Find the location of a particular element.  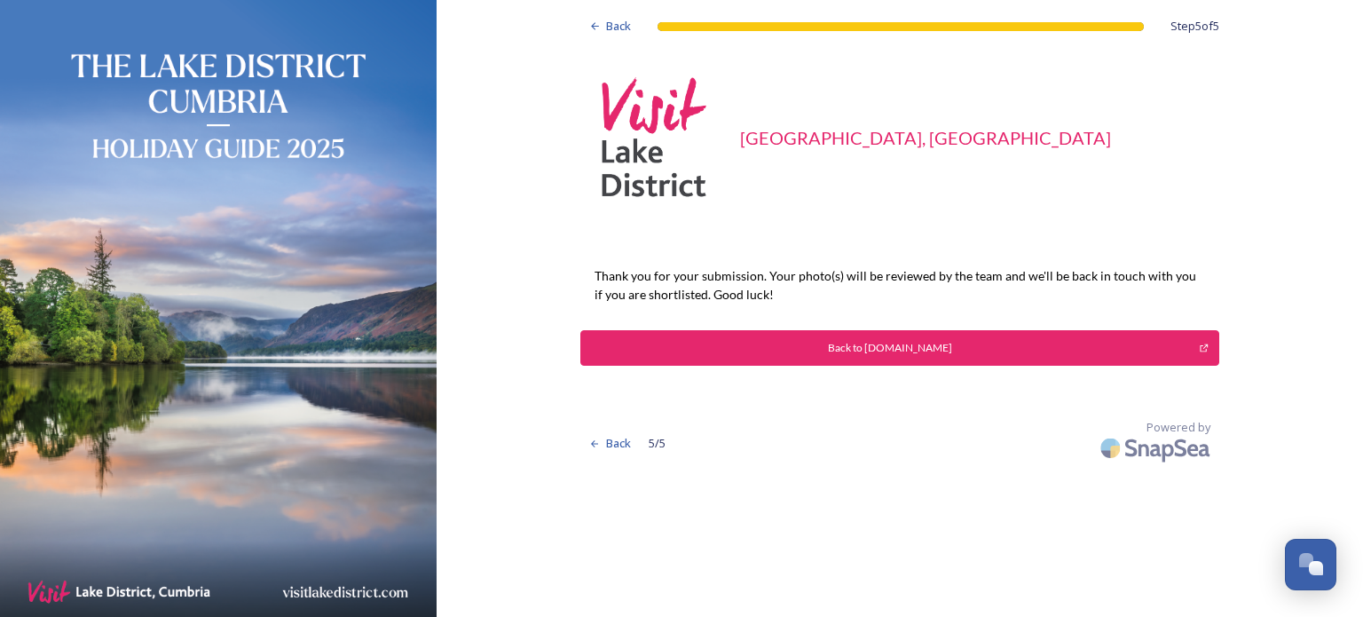

img: Square-VLD-Logo-Pink-Grey.png is located at coordinates (656, 138).